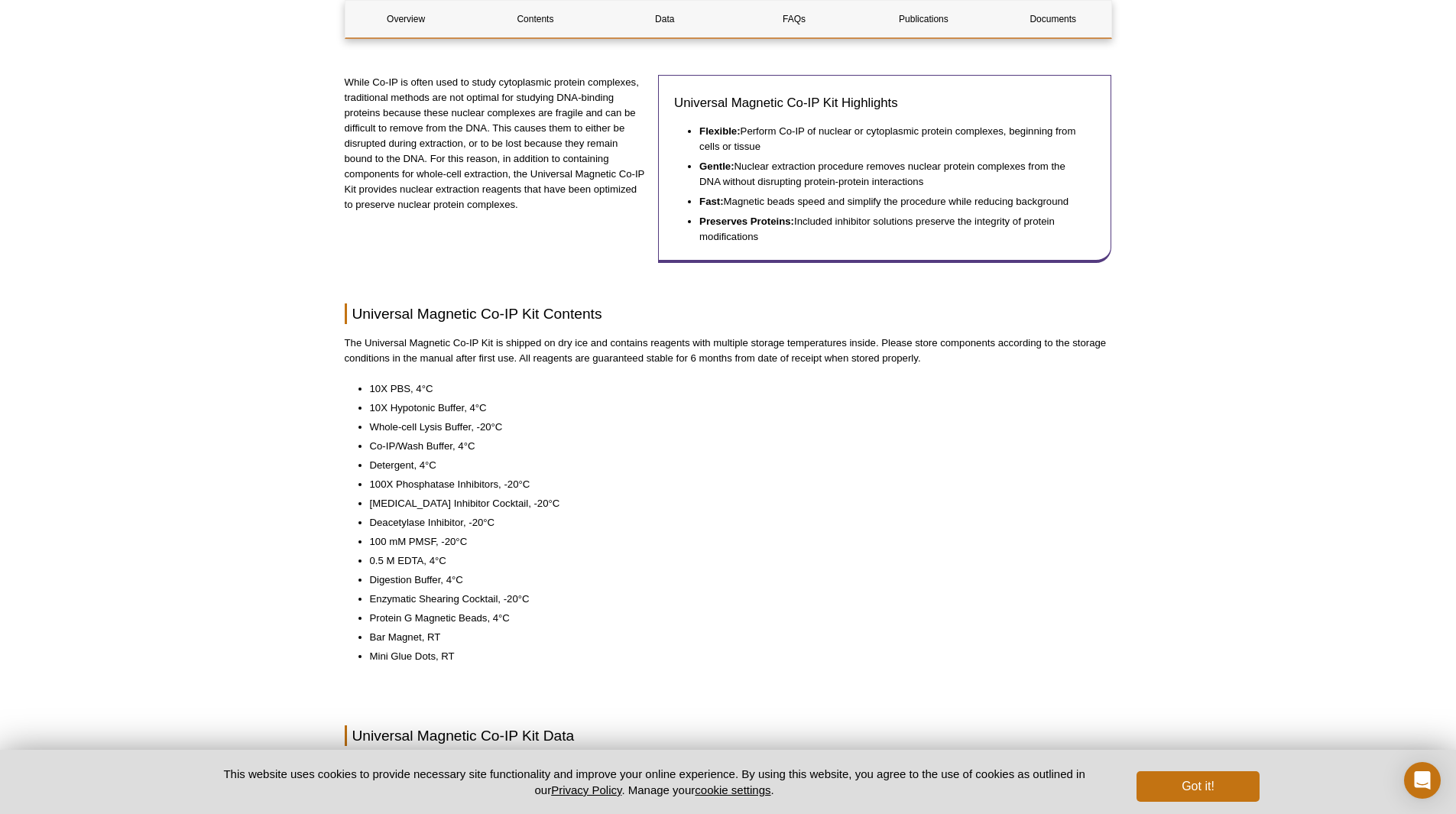  I want to click on a: Overview, so click(406, 19).